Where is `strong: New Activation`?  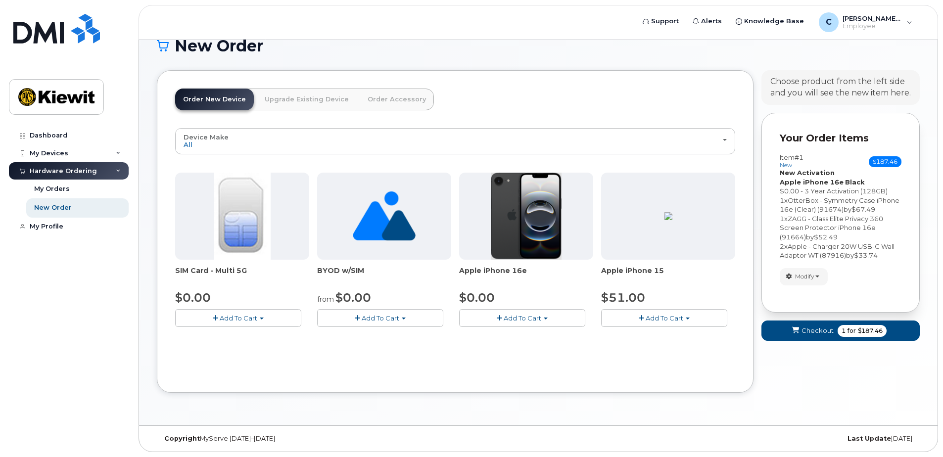 strong: New Activation is located at coordinates (807, 173).